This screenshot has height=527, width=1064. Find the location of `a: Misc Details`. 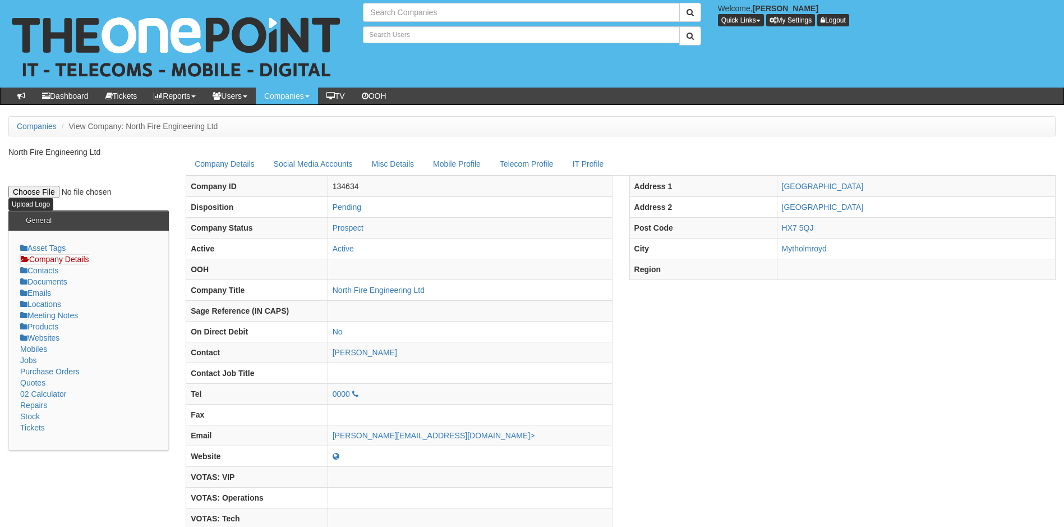

a: Misc Details is located at coordinates (393, 164).